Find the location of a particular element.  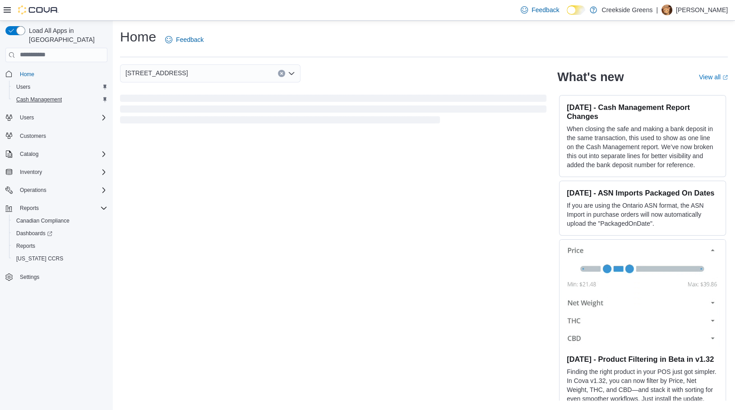

button: Cash Management is located at coordinates (60, 100).